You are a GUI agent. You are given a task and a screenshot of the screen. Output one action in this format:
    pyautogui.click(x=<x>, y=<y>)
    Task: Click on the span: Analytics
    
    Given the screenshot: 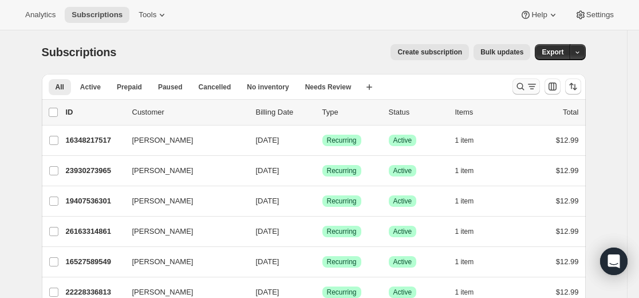 What is the action you would take?
    pyautogui.click(x=40, y=15)
    